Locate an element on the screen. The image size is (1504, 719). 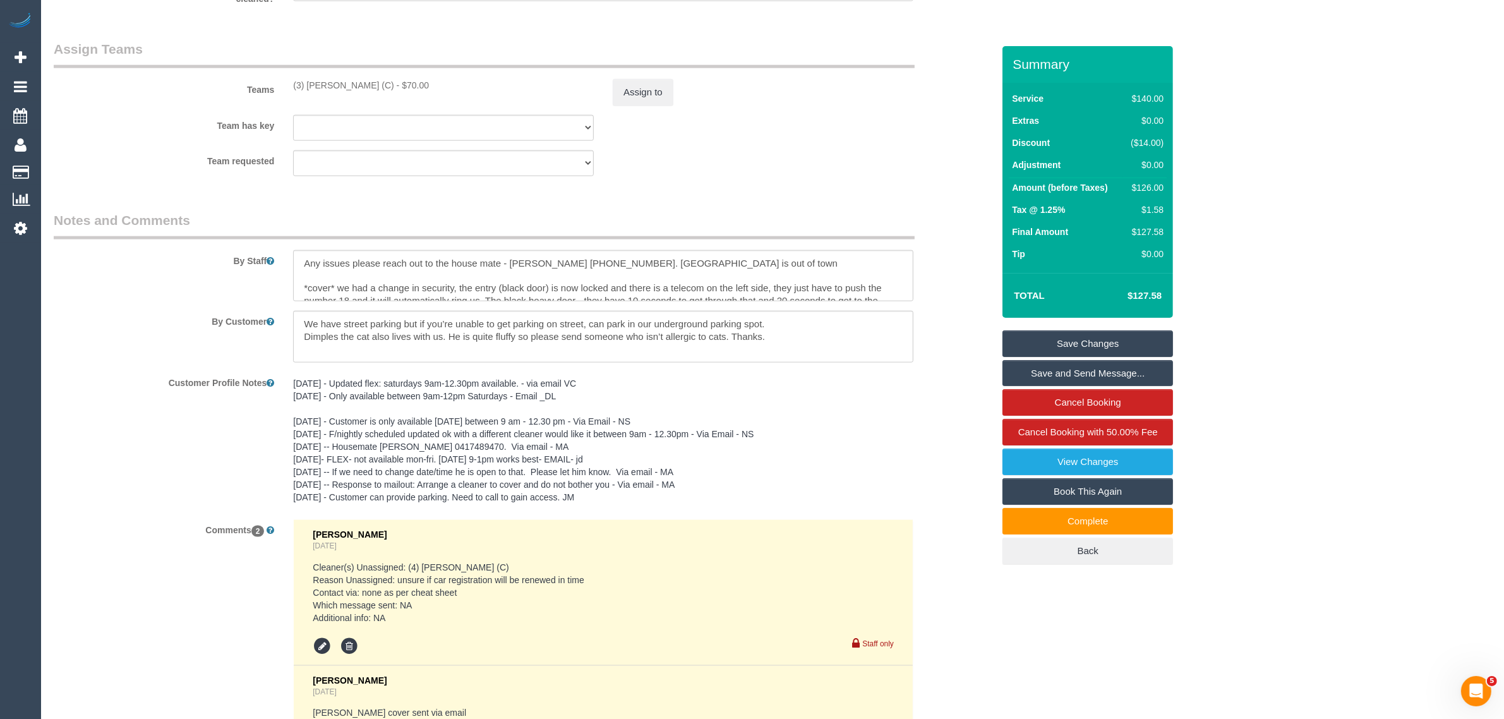
img: Automaid Logo is located at coordinates (20, 21).